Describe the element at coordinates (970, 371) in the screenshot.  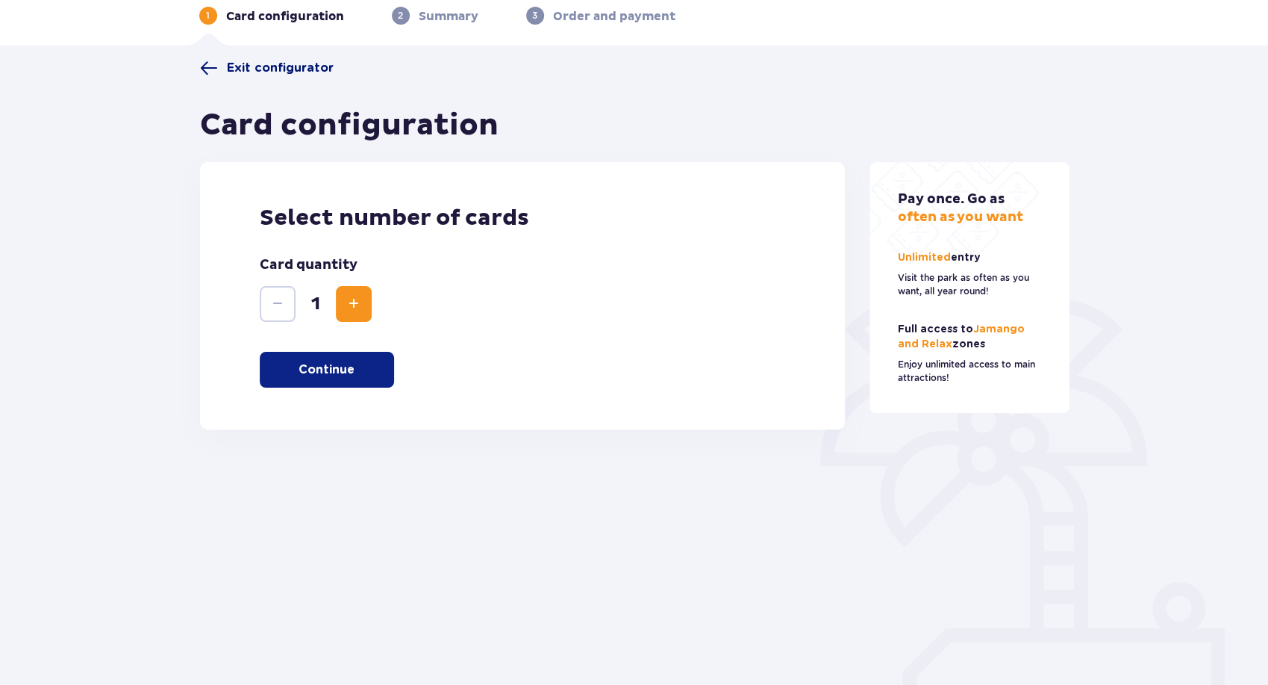
I see `p: Enjoy unlimited access to main attractions!` at that location.